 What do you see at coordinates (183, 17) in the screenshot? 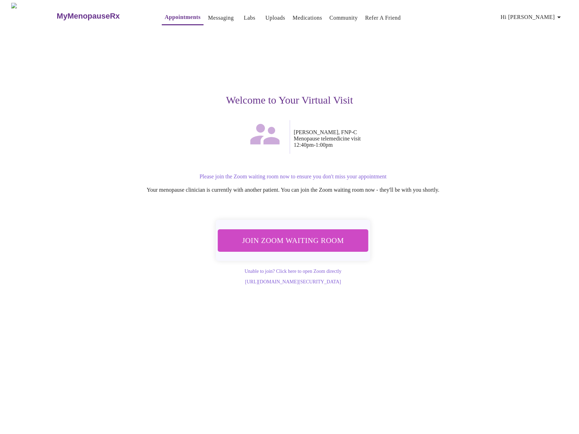
I see `a: Appointments` at bounding box center [183, 17].